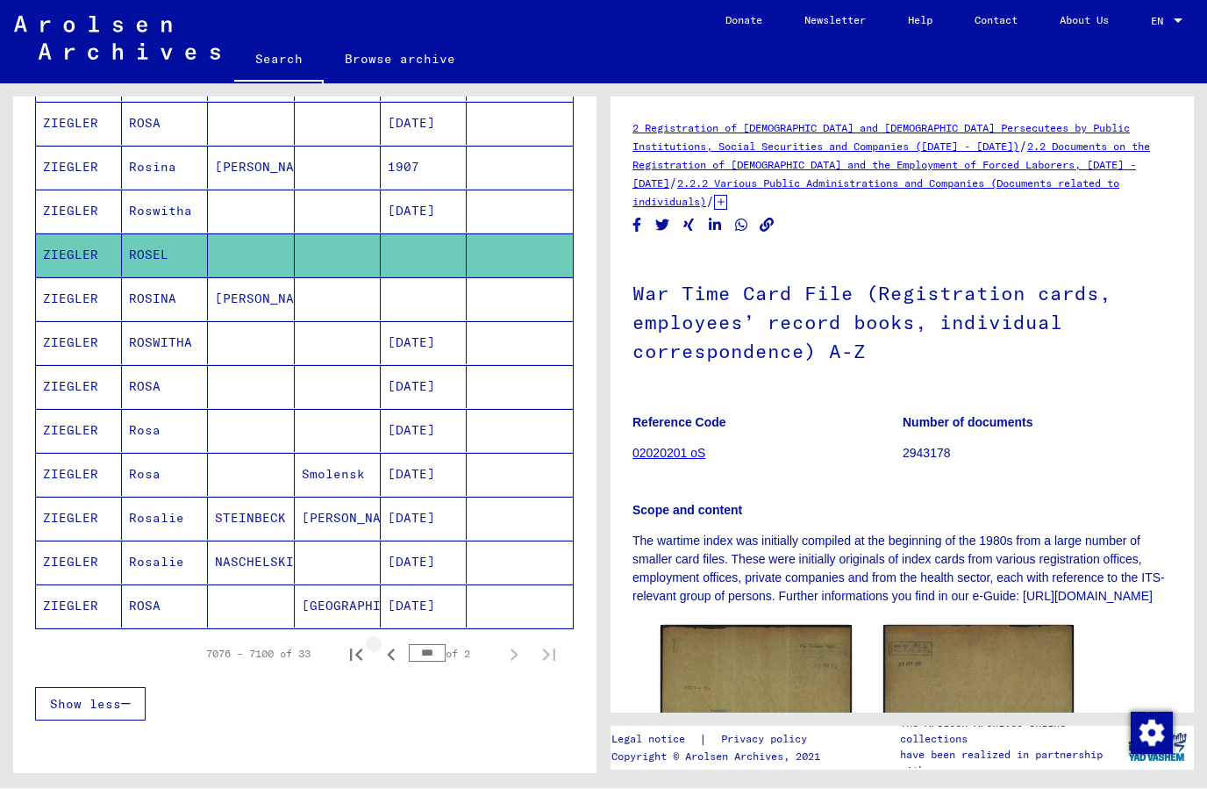 The image size is (1207, 789). I want to click on p: The wartime index was initially compiled at the beginning of the 1980s from a large number of sma..., so click(902, 569).